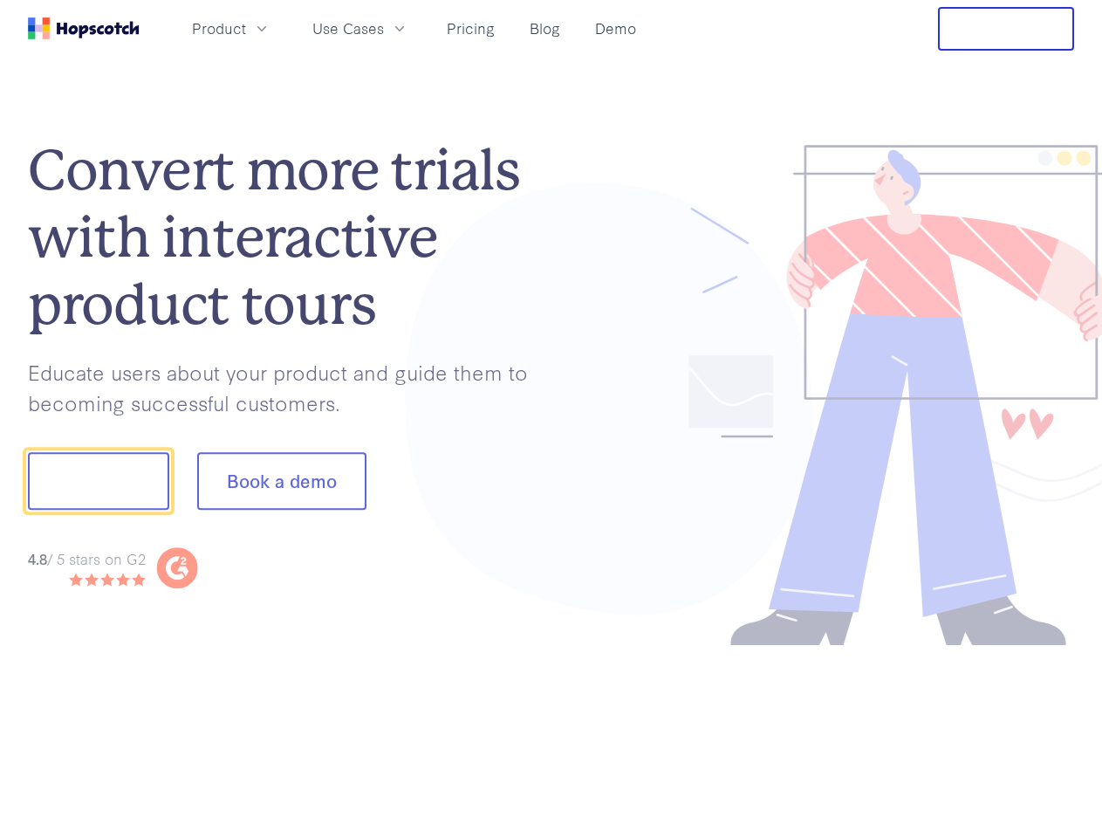 The height and width of the screenshot is (838, 1102). What do you see at coordinates (290, 237) in the screenshot?
I see `h1: Convert more trials with interactive product tours` at bounding box center [290, 237].